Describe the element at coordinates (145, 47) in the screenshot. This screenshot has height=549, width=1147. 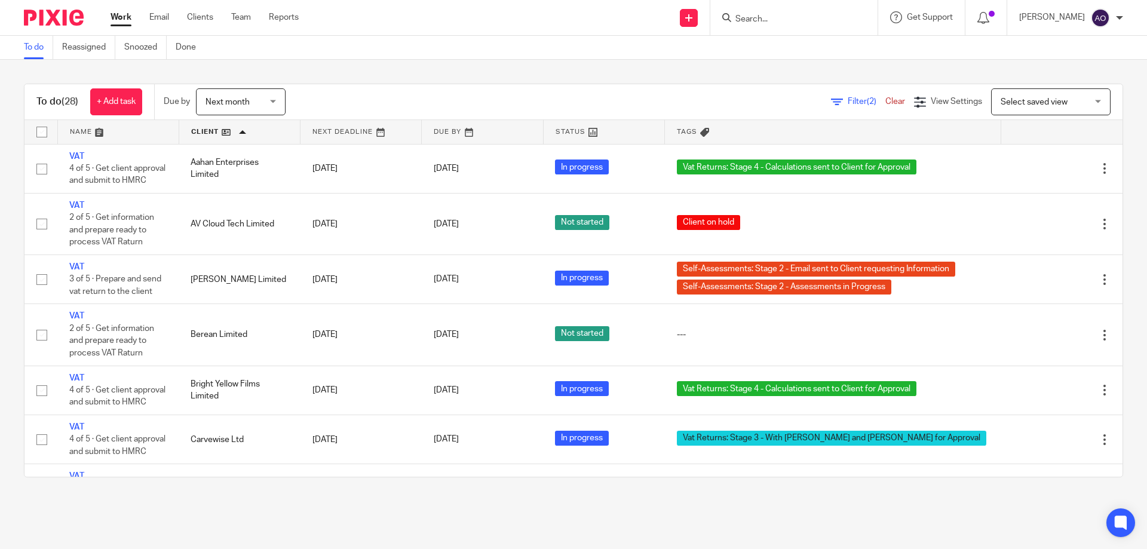
I see `a: Snoozed` at that location.